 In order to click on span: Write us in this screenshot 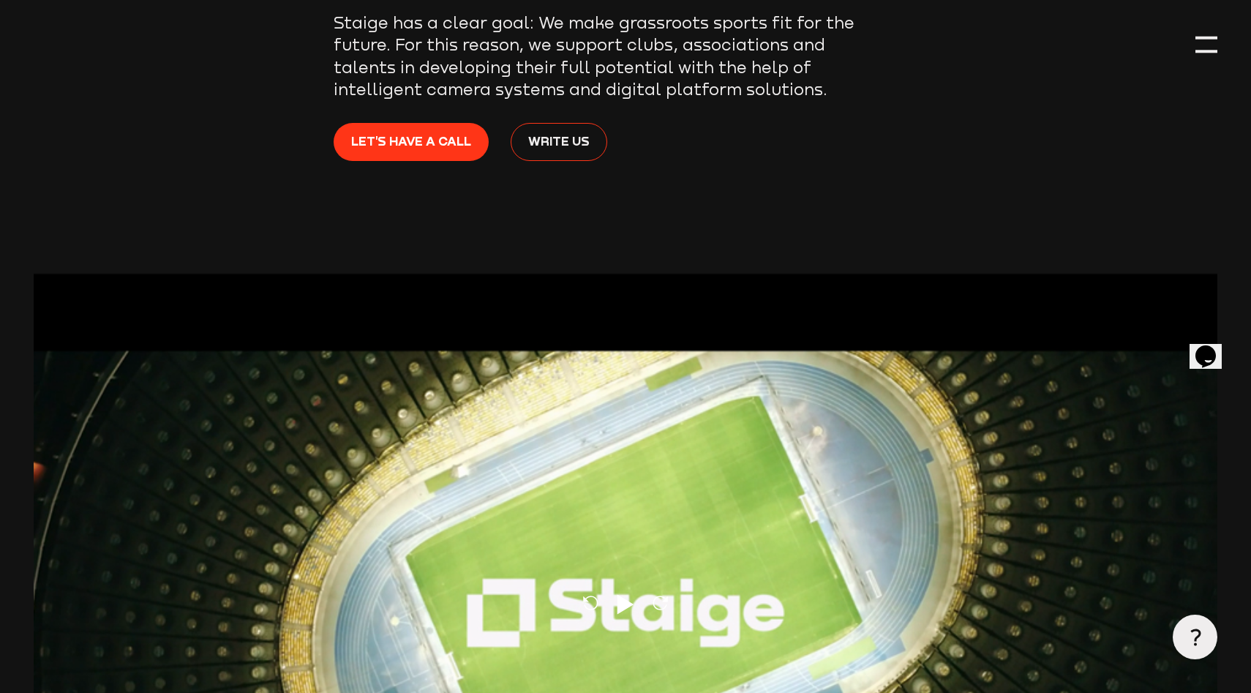, I will do `click(559, 141)`.